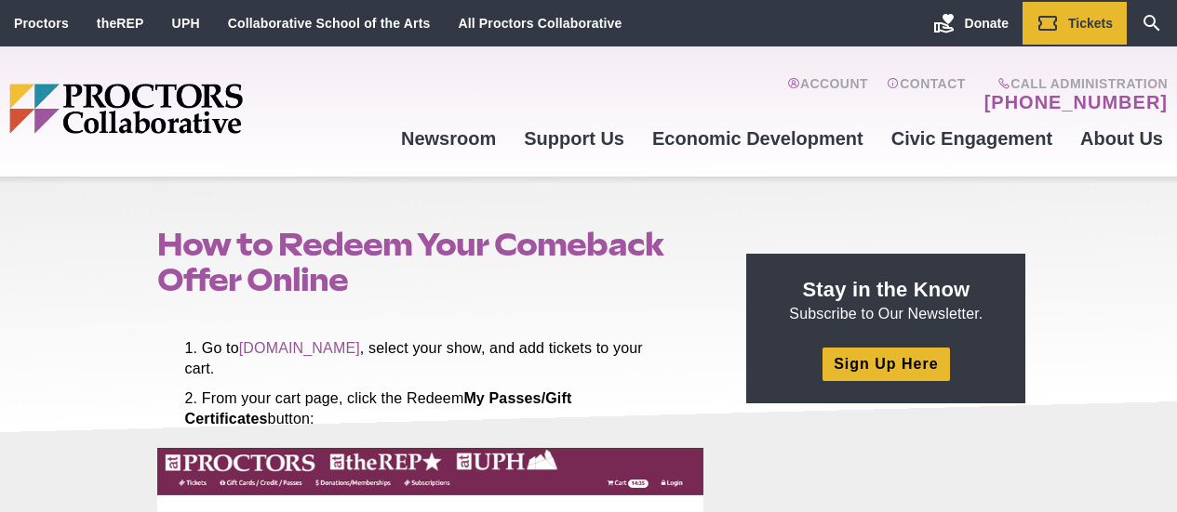  What do you see at coordinates (1151, 23) in the screenshot?
I see `a: Search` at bounding box center [1151, 23].